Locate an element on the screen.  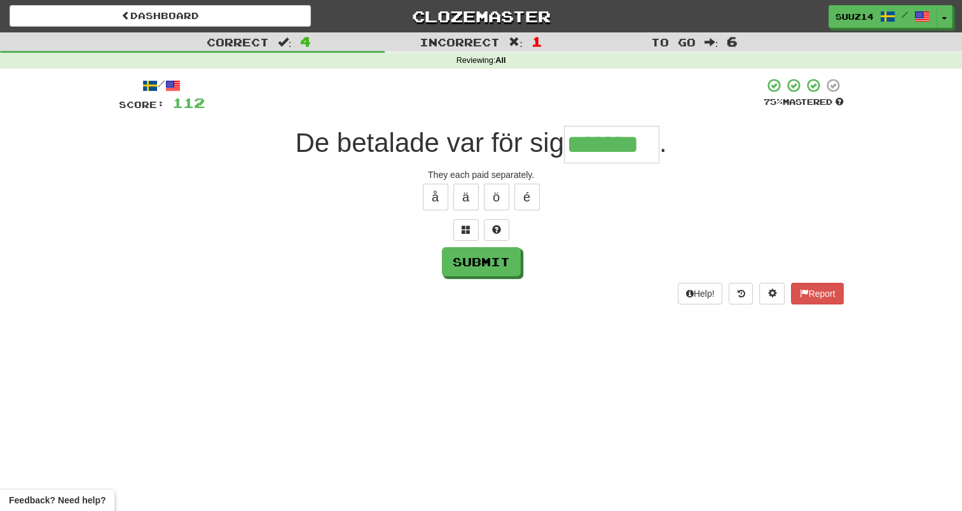
a: Clozemaster is located at coordinates (481, 16).